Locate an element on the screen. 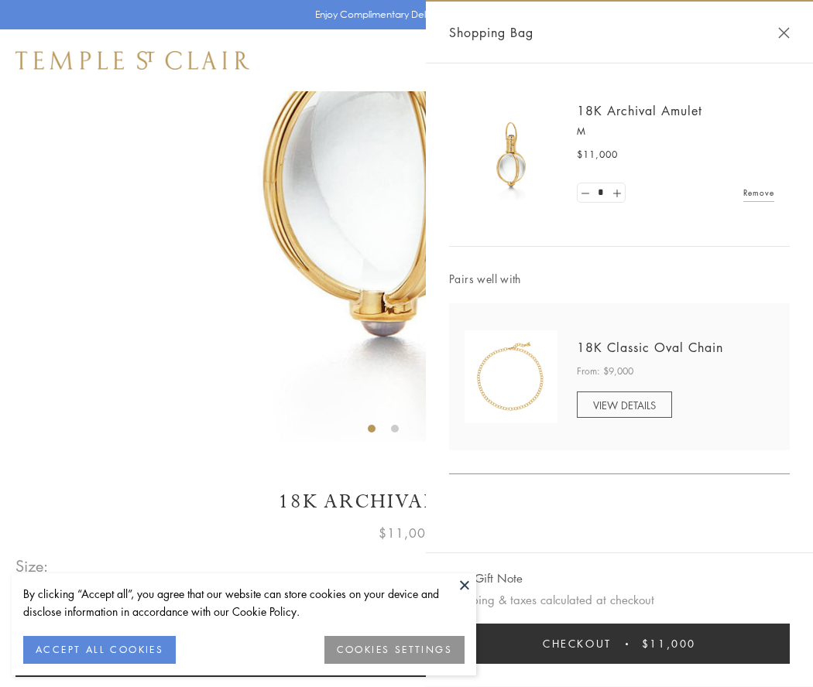 The width and height of the screenshot is (813, 687). a: 18K Classic Oval Chain is located at coordinates (650, 348).